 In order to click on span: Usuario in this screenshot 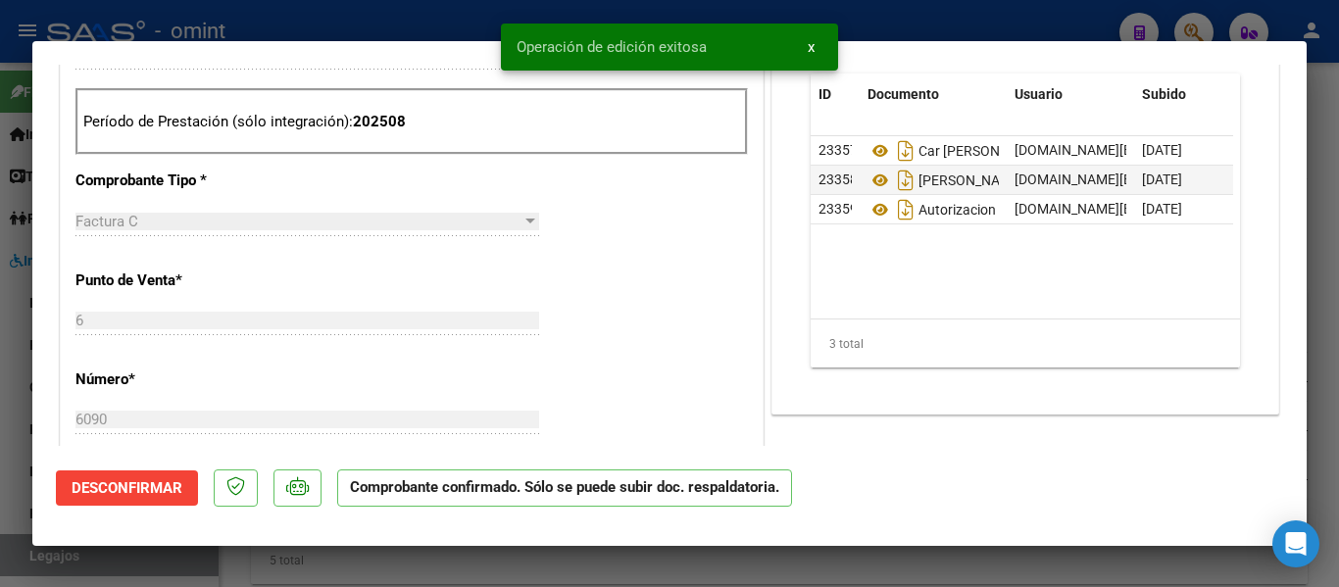, I will do `click(1038, 94)`.